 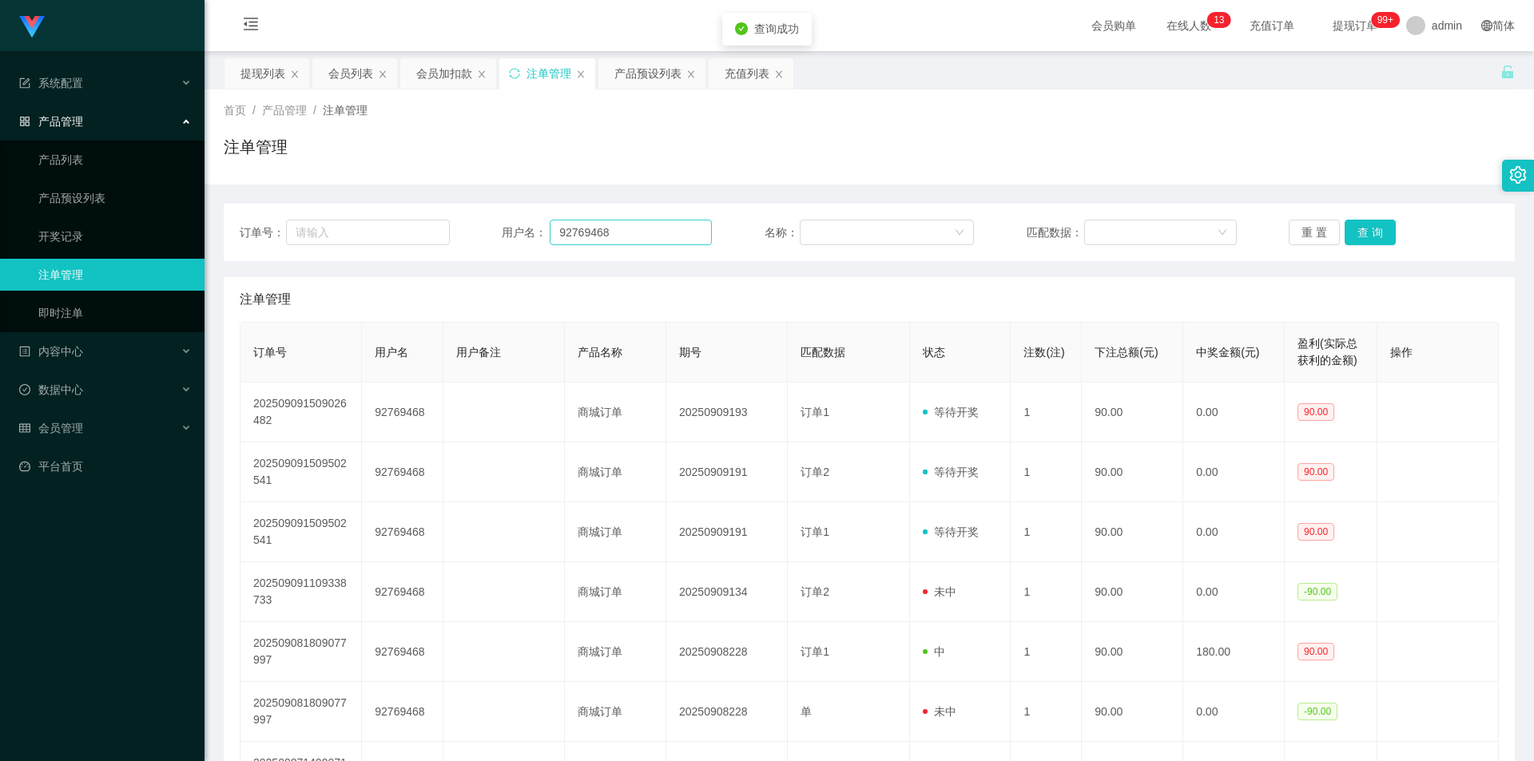 I want to click on button: 查 询, so click(x=1370, y=233).